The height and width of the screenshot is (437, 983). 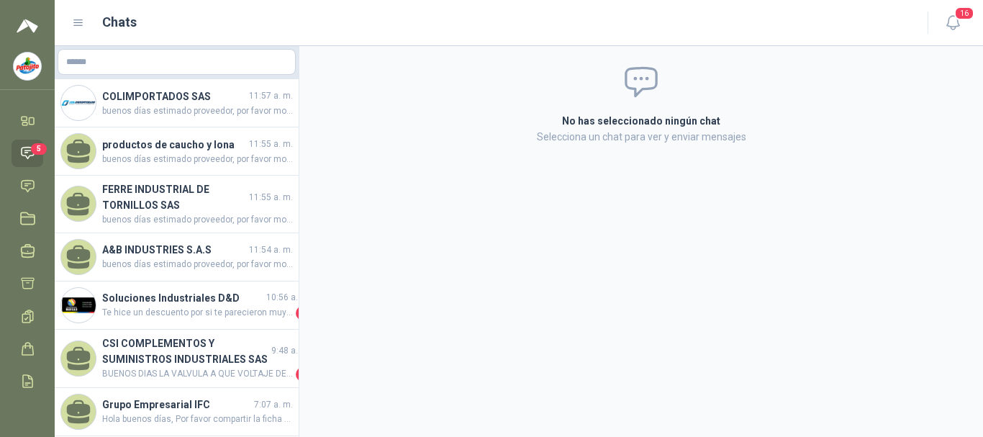 What do you see at coordinates (641, 137) in the screenshot?
I see `p: Selecciona un chat para ver y enviar mensajes` at bounding box center [641, 137].